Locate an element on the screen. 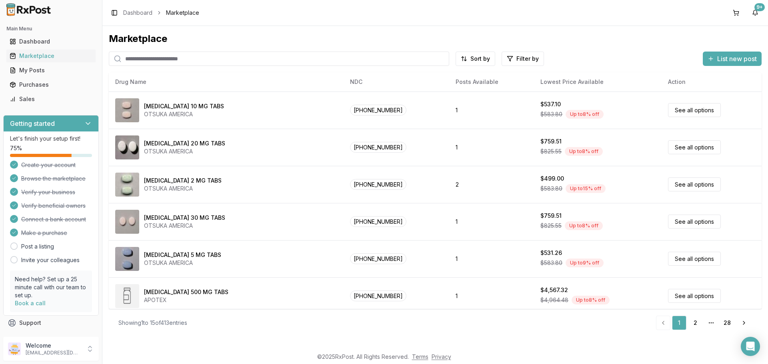  a: Sales is located at coordinates (51, 99).